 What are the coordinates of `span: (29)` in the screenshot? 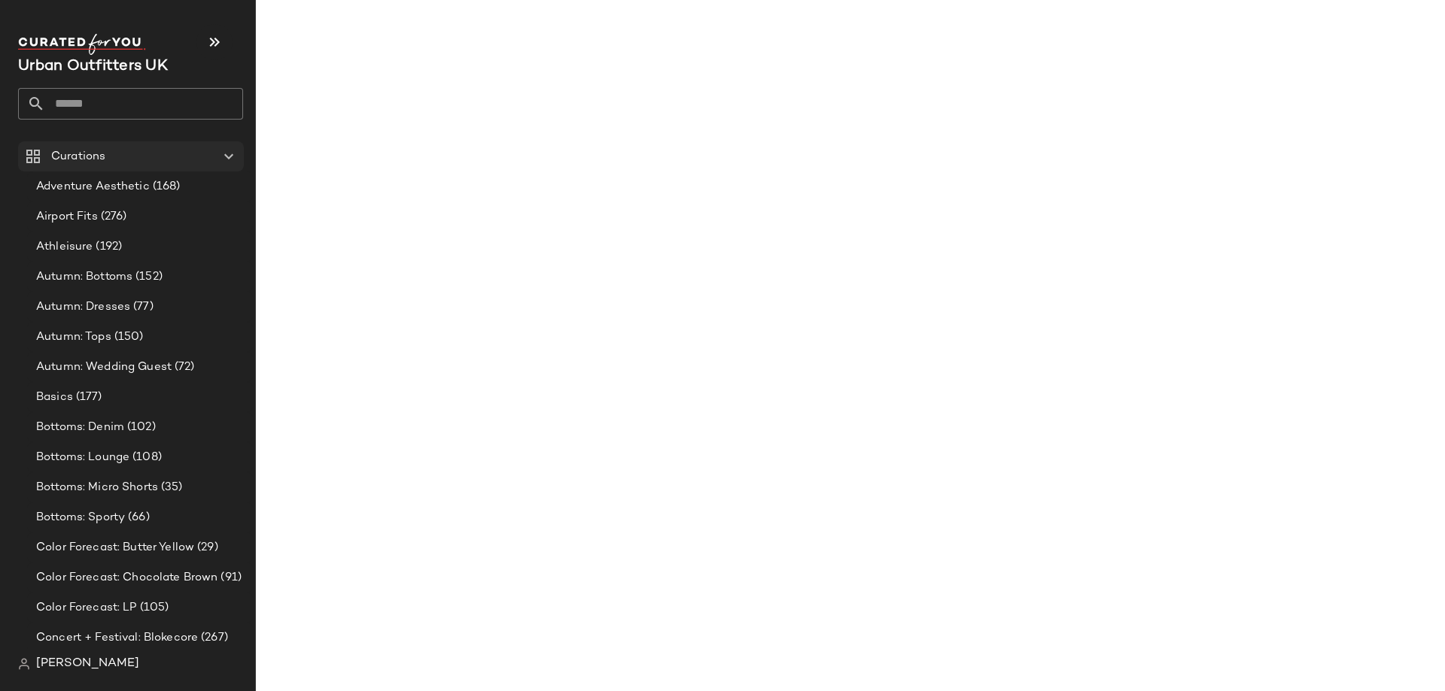 It's located at (206, 548).